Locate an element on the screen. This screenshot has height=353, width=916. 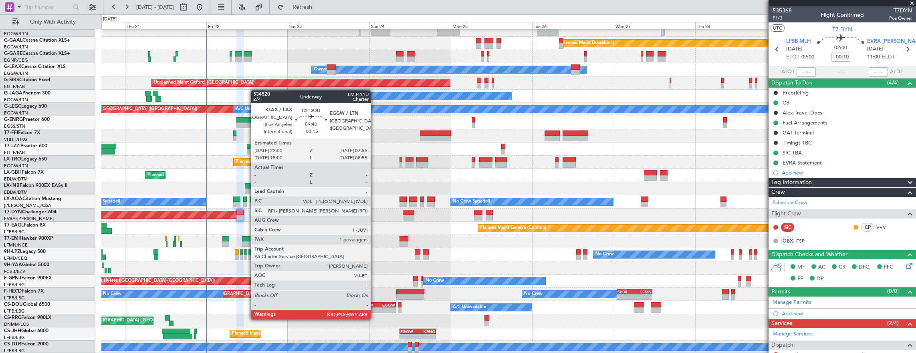
div: Mon 25 is located at coordinates (491, 26).